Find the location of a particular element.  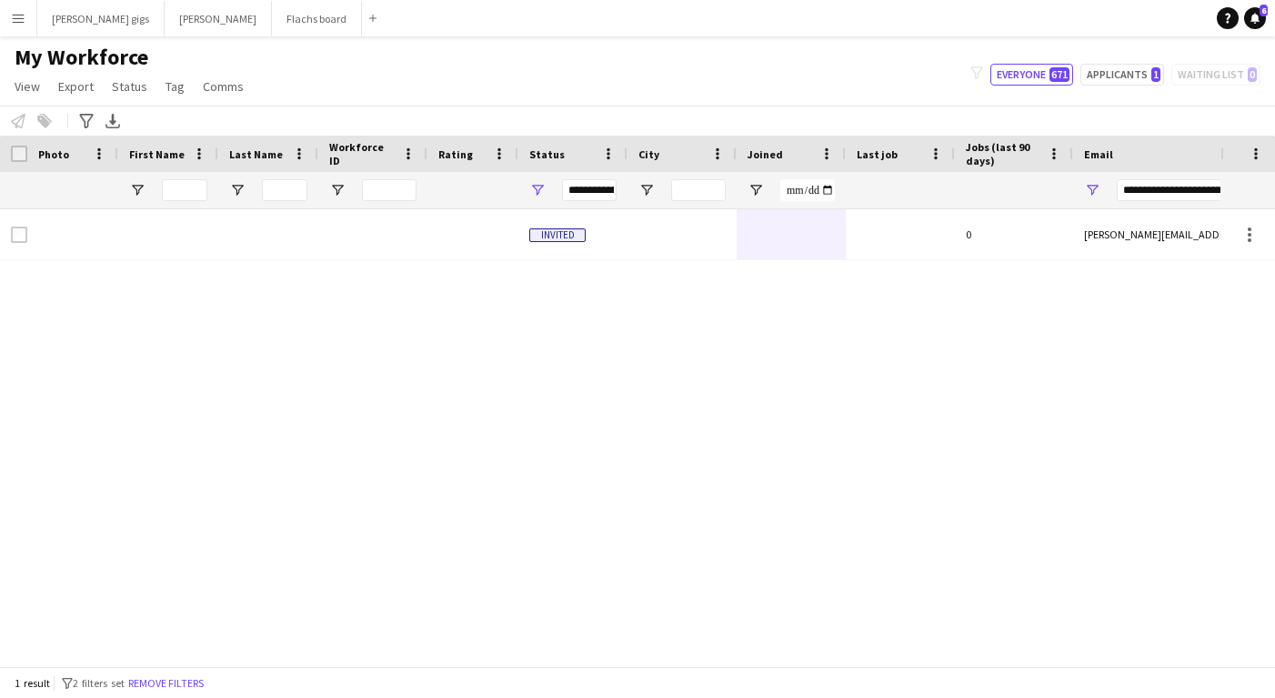

span: First Name is located at coordinates (156, 154).